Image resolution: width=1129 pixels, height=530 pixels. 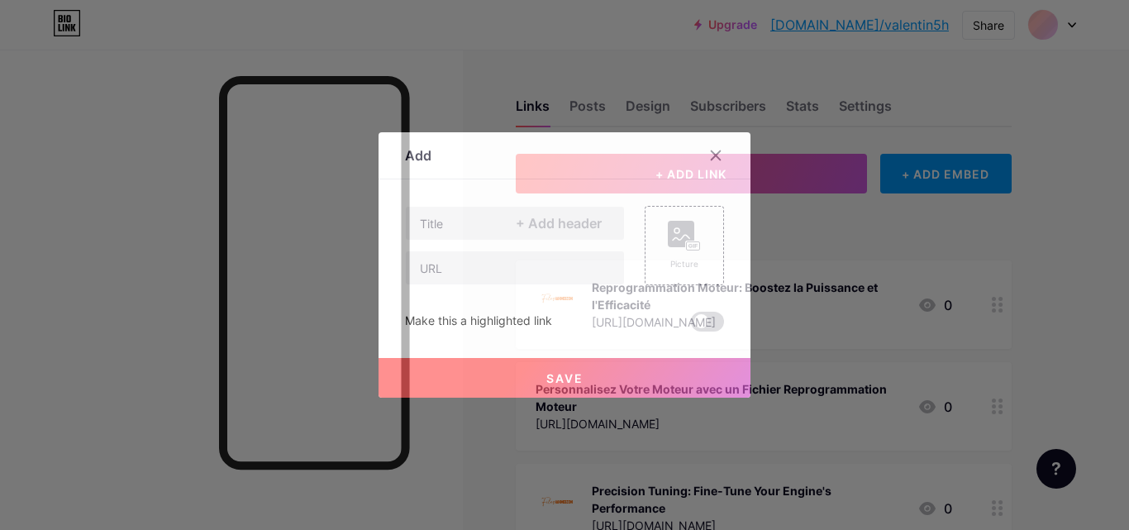 I want to click on span: Save, so click(x=564, y=378).